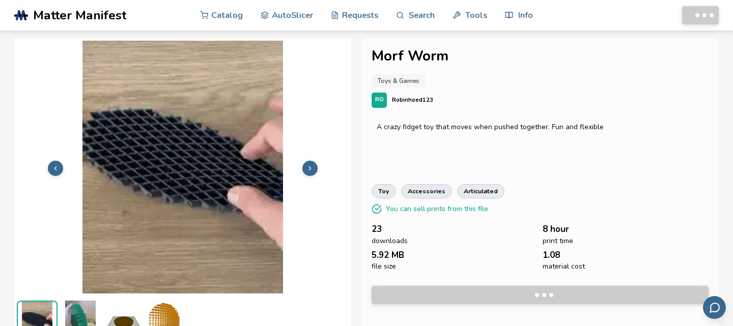 The width and height of the screenshot is (733, 326). What do you see at coordinates (79, 15) in the screenshot?
I see `span: Matter Manifest` at bounding box center [79, 15].